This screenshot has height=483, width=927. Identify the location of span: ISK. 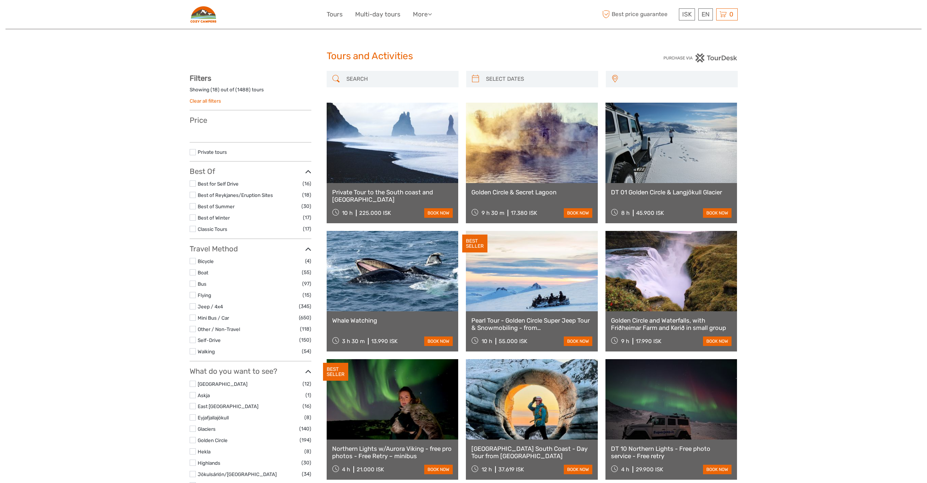
(687, 14).